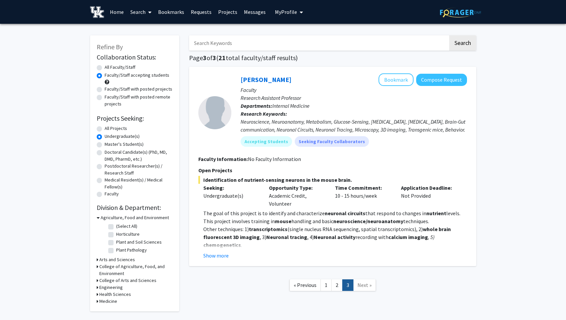 This screenshot has height=320, width=566. What do you see at coordinates (437, 213) in the screenshot?
I see `strong: nutrient` at bounding box center [437, 213].